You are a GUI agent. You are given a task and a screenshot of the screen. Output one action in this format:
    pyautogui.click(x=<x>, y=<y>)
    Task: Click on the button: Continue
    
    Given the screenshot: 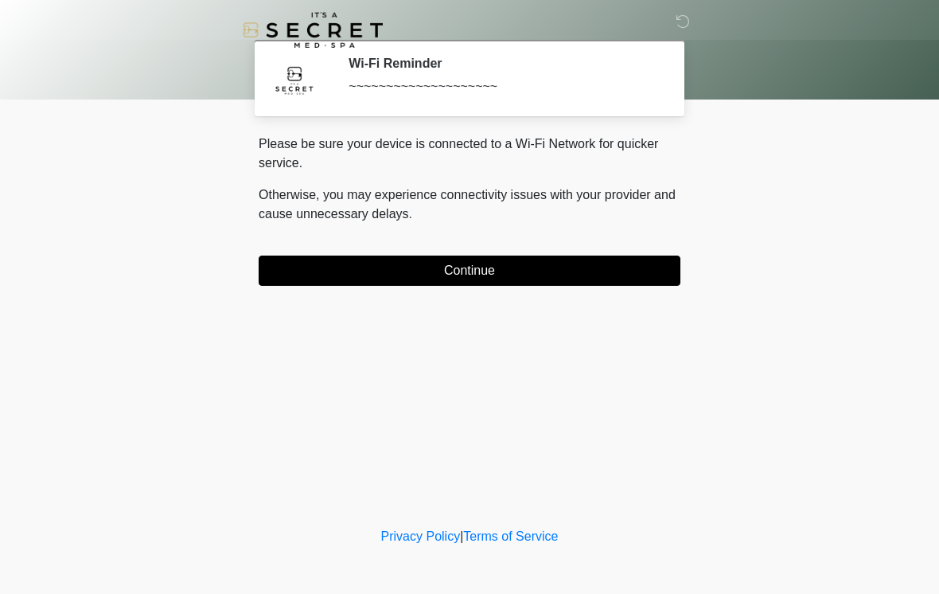 What is the action you would take?
    pyautogui.click(x=470, y=271)
    